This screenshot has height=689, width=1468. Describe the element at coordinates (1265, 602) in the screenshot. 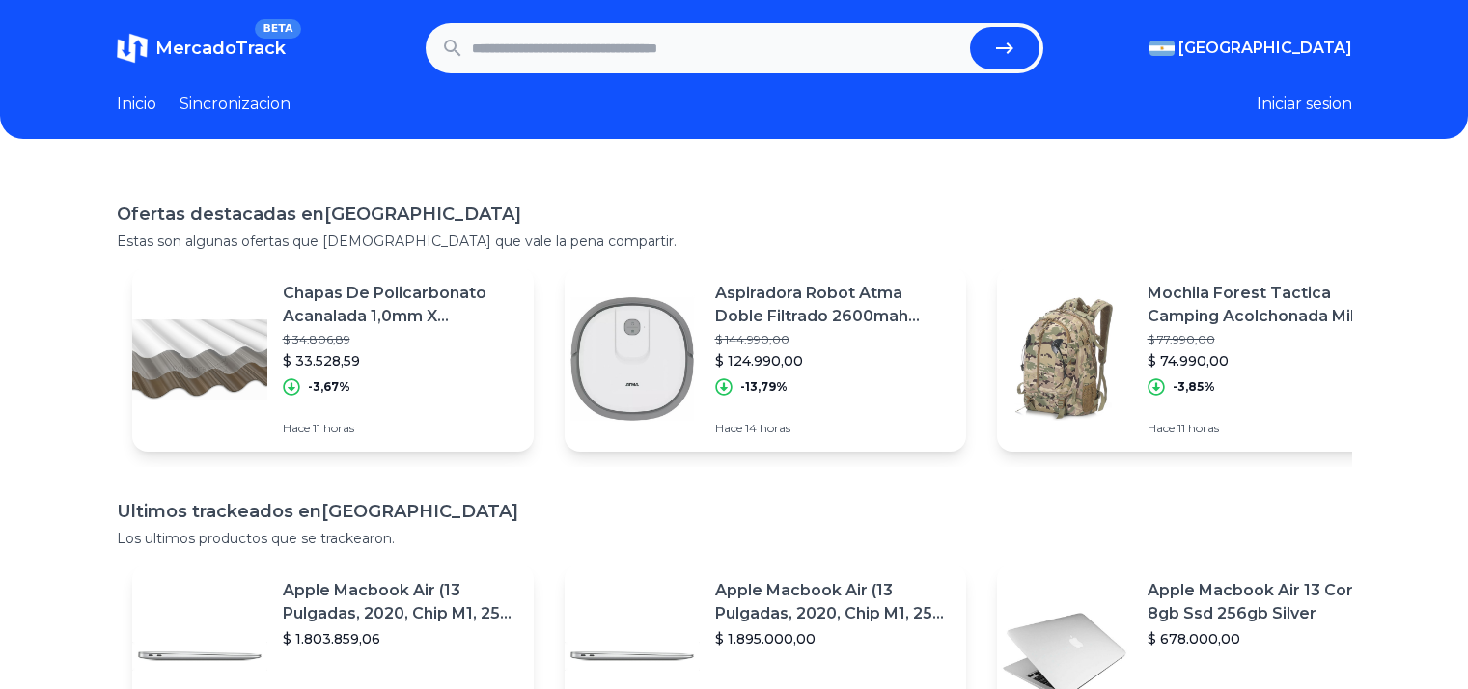

I see `p: Apple Macbook Air 13 Core I5 8gb Ssd 256gb Silver` at that location.